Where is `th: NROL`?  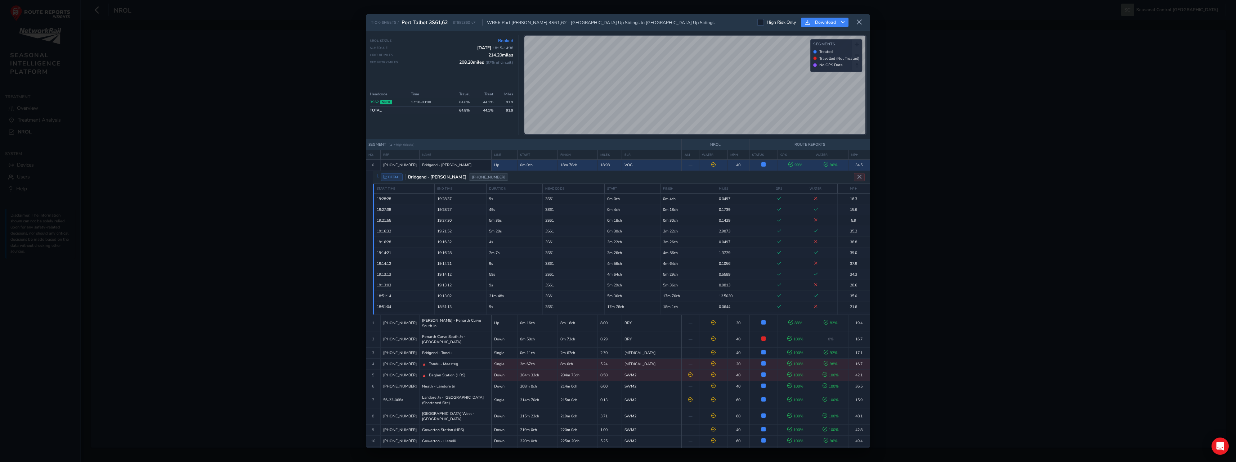
th: NROL is located at coordinates (715, 145).